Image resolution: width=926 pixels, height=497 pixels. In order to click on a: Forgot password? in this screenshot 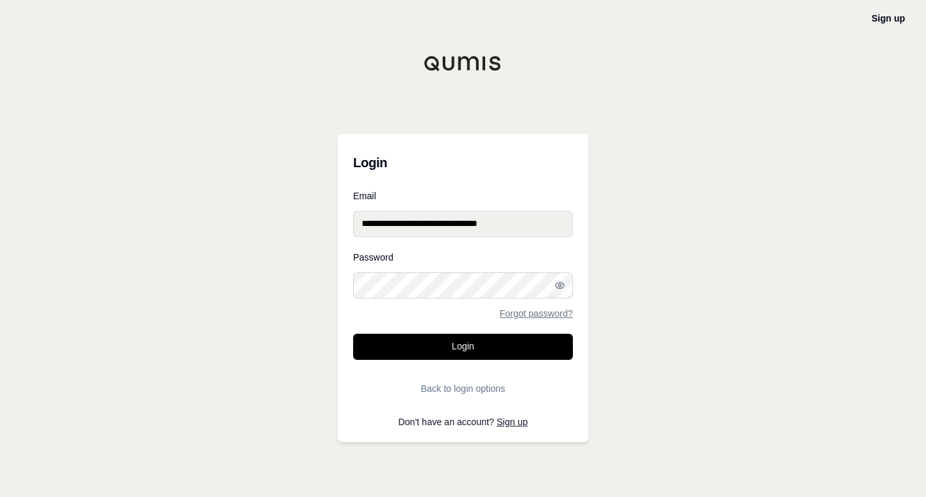, I will do `click(536, 314)`.